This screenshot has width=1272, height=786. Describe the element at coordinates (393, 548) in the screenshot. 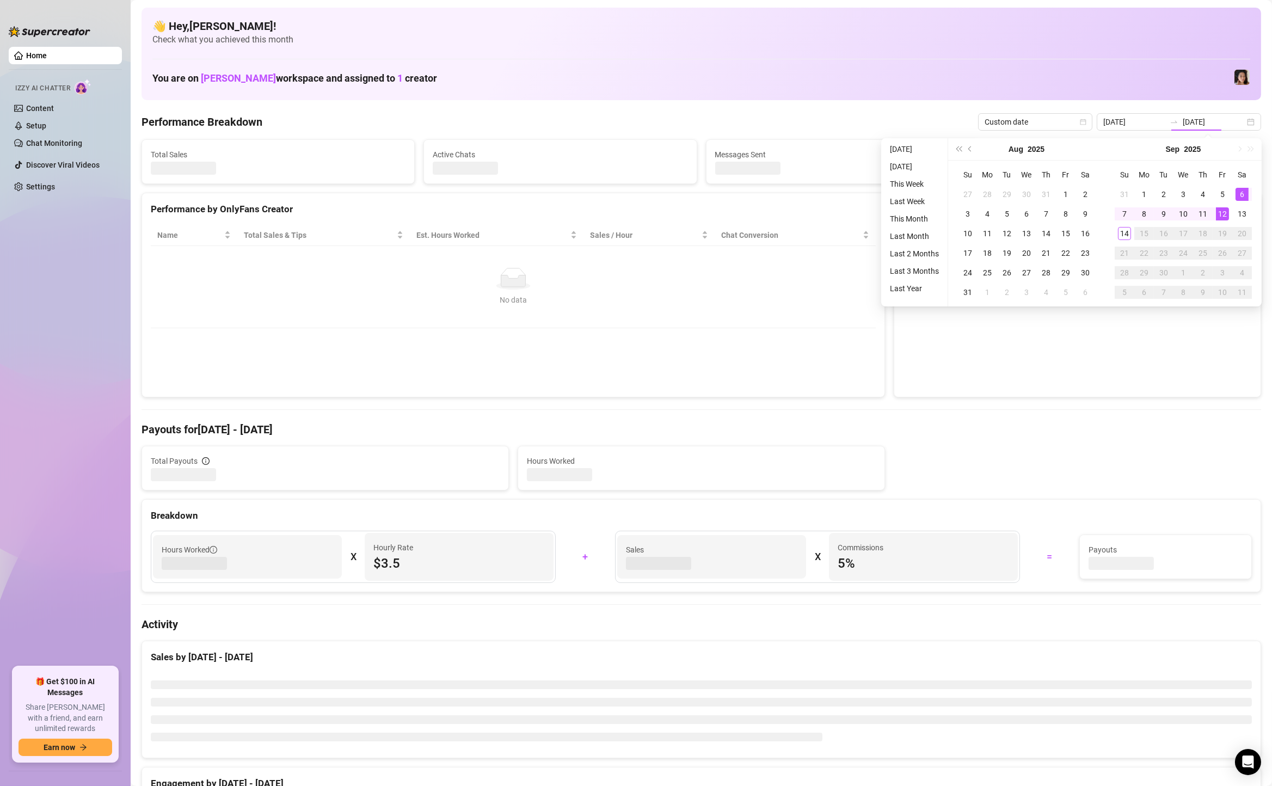

I see `article: Hourly Rate` at that location.